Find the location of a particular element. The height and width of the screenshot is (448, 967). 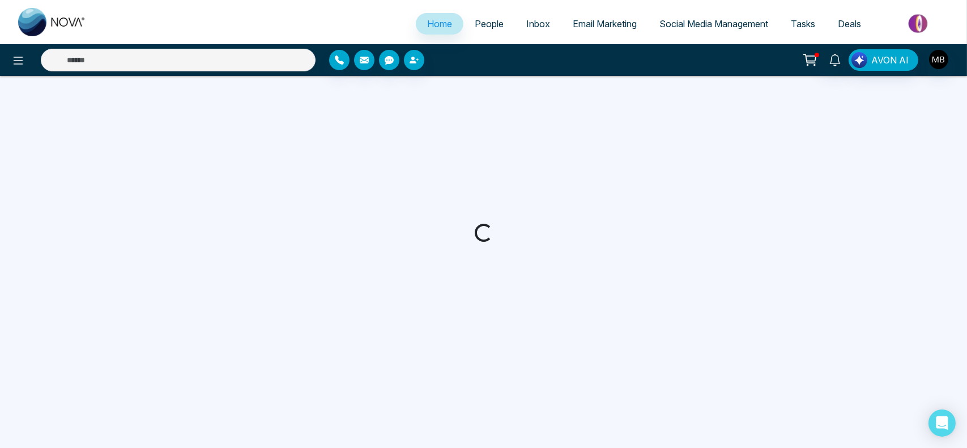

a: Deals is located at coordinates (849, 24).